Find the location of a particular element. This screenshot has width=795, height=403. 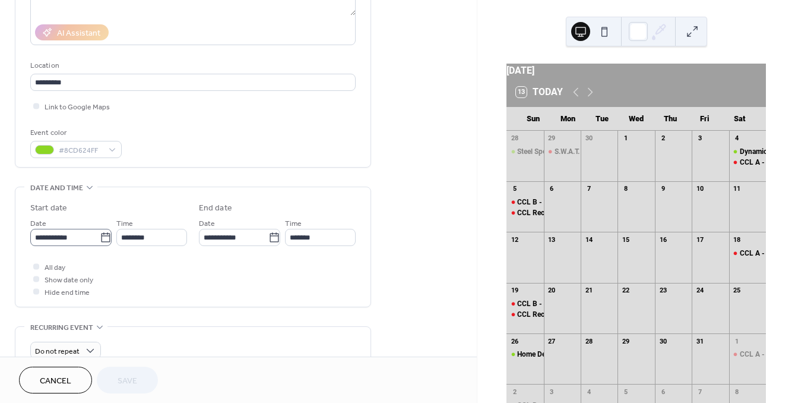

button: Cancel is located at coordinates (55, 379).